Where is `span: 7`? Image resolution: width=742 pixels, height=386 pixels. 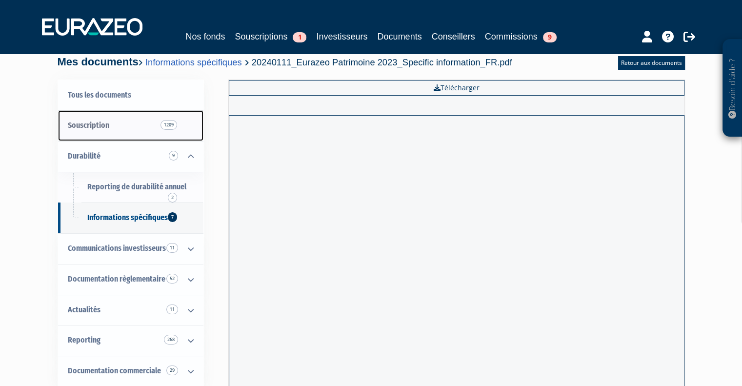 span: 7 is located at coordinates (172, 217).